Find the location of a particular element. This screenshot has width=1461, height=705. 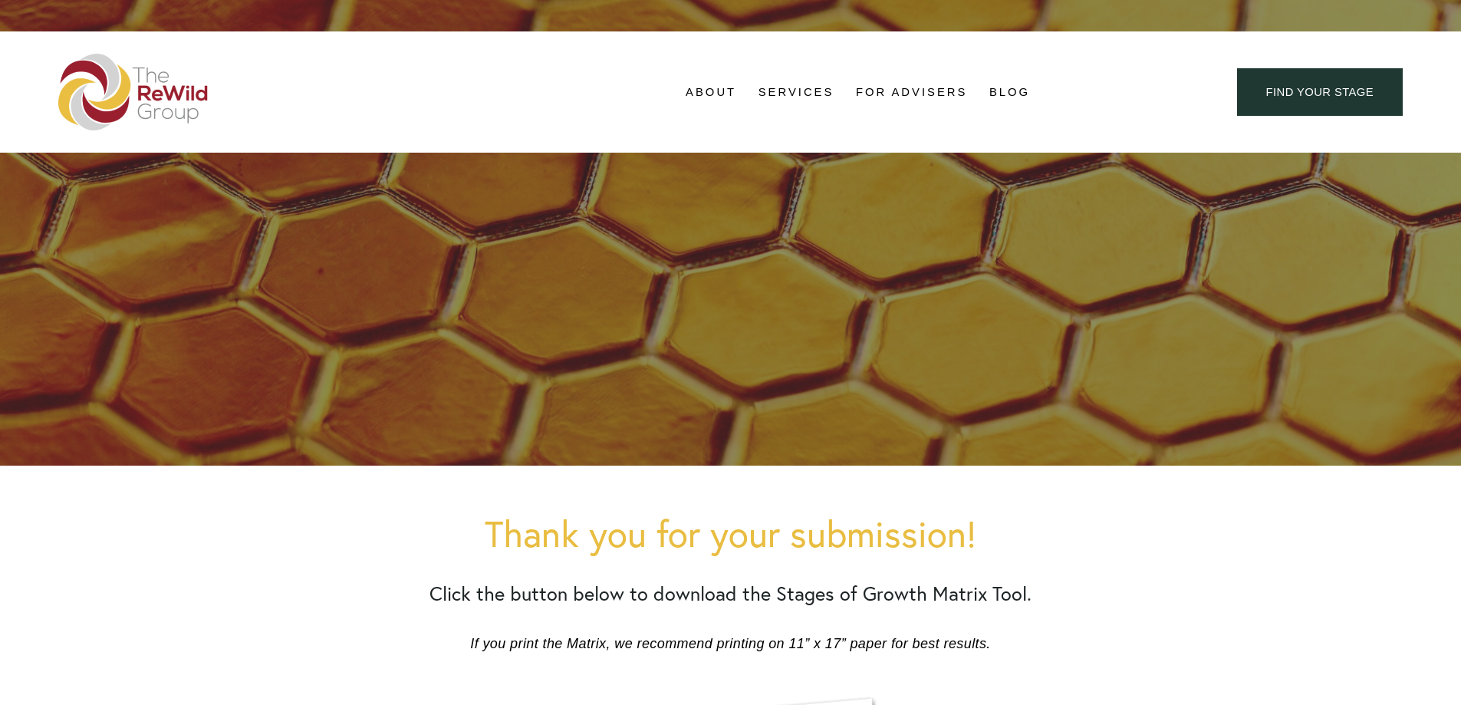

em: If you print the Matrix, we recommend printing on 11” x 17” paper for best results. is located at coordinates (730, 644).